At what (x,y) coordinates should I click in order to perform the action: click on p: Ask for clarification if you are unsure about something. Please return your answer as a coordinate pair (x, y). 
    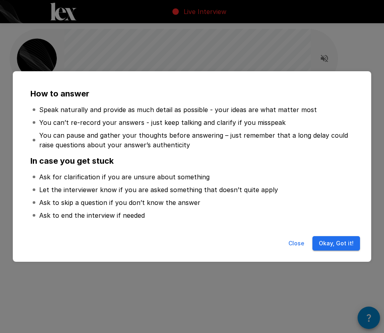
    Looking at the image, I should click on (125, 177).